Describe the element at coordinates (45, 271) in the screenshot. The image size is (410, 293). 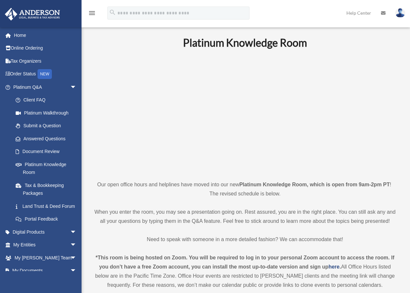
I see `a: My Documentsarrow_drop_down` at that location.